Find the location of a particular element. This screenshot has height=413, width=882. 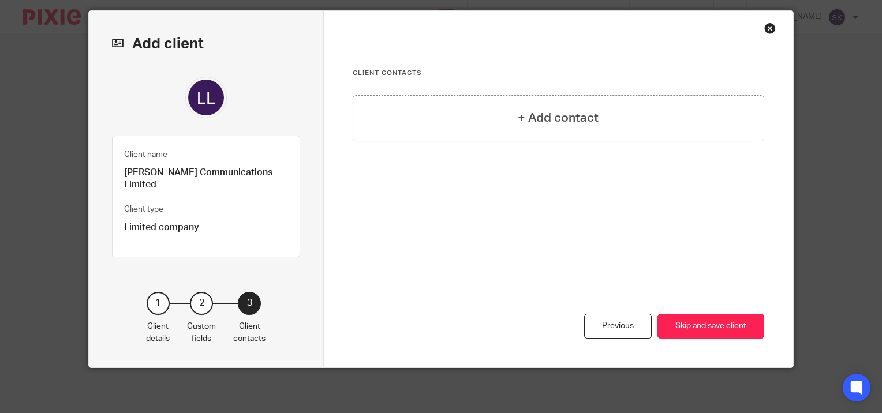

div: Close this dialog window is located at coordinates (770, 28).